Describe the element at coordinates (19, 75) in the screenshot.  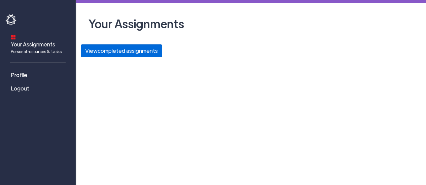
I see `span: Profile` at that location.